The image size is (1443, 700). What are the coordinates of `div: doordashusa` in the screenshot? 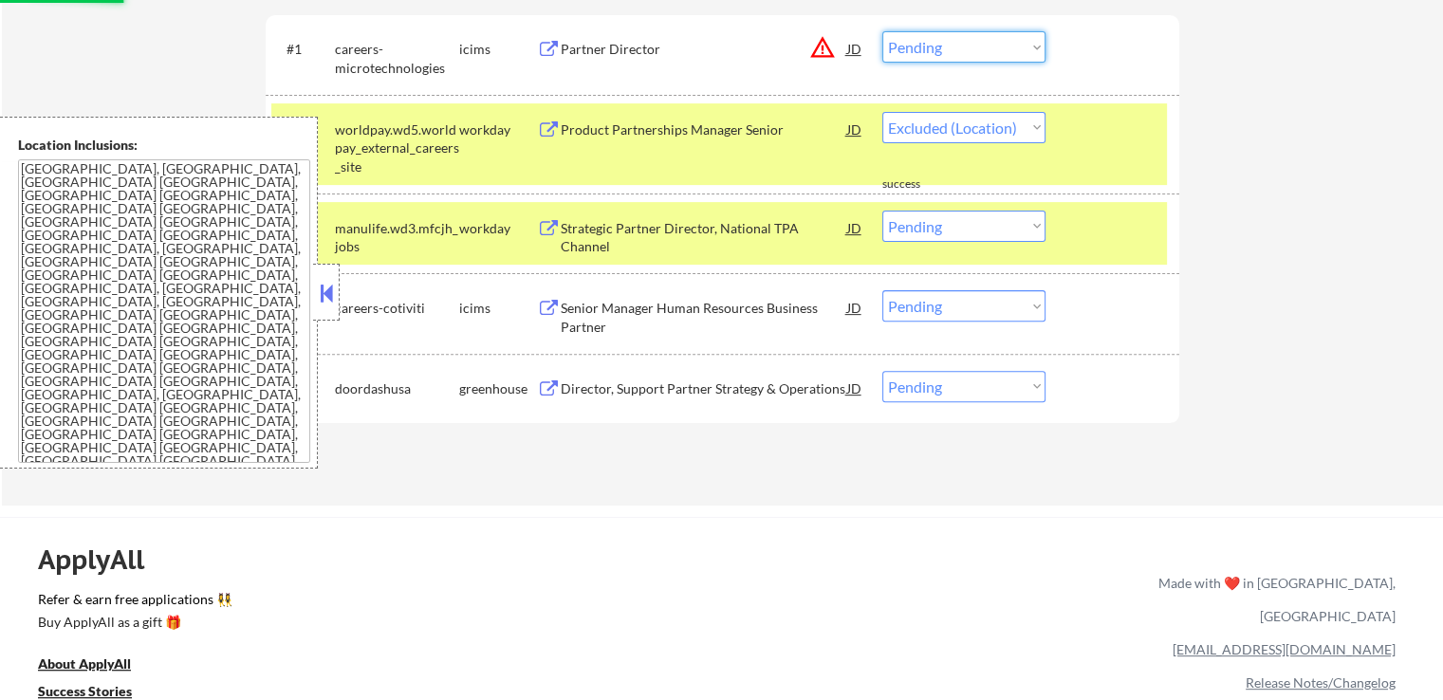 It's located at (397, 389).